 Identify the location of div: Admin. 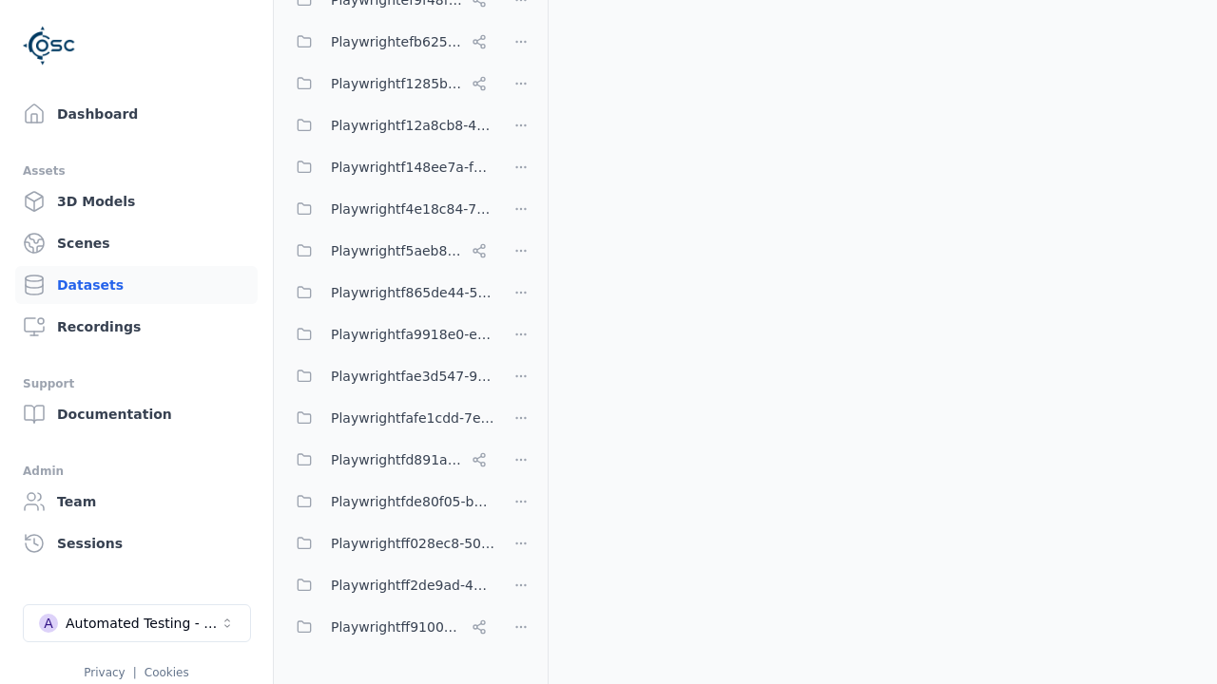
(136, 472).